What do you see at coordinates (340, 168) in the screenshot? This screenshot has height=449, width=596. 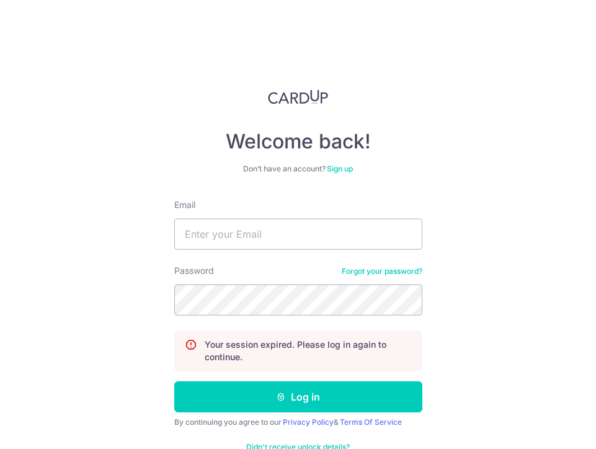 I see `a: Sign up` at bounding box center [340, 168].